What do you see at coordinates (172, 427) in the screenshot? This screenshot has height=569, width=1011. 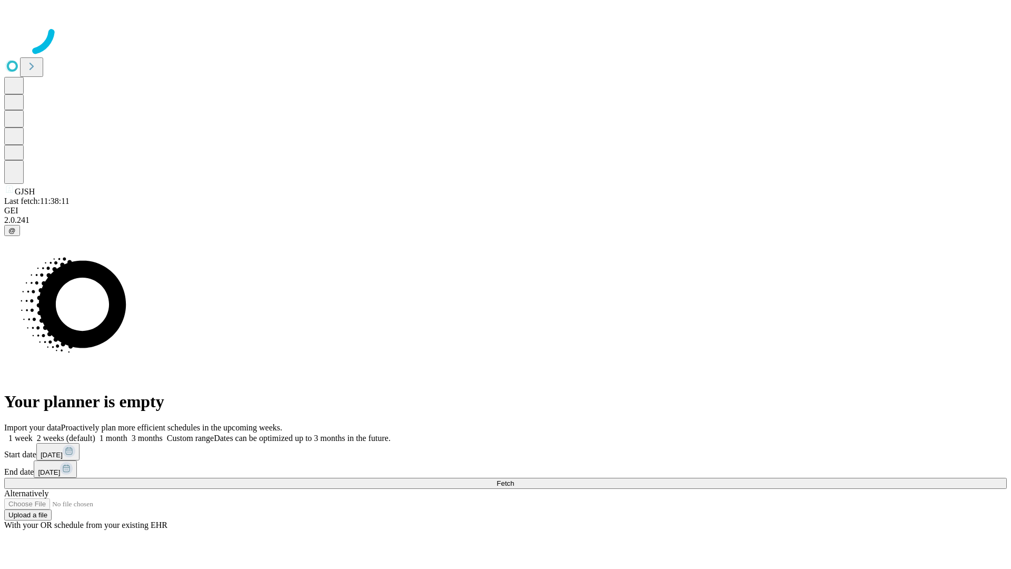 I see `span: Proactively plan more efficient schedules in the upcoming weeks.` at bounding box center [172, 427].